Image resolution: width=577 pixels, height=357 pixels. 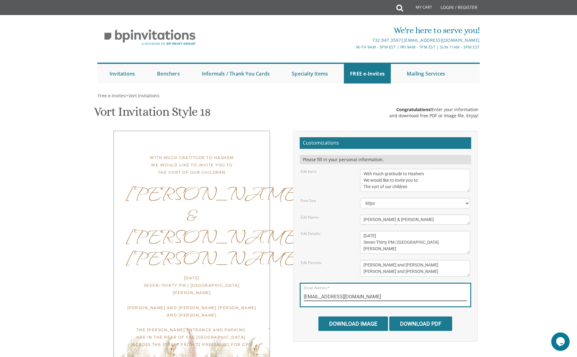 What do you see at coordinates (309, 200) in the screenshot?
I see `label: Font Size` at bounding box center [309, 200].